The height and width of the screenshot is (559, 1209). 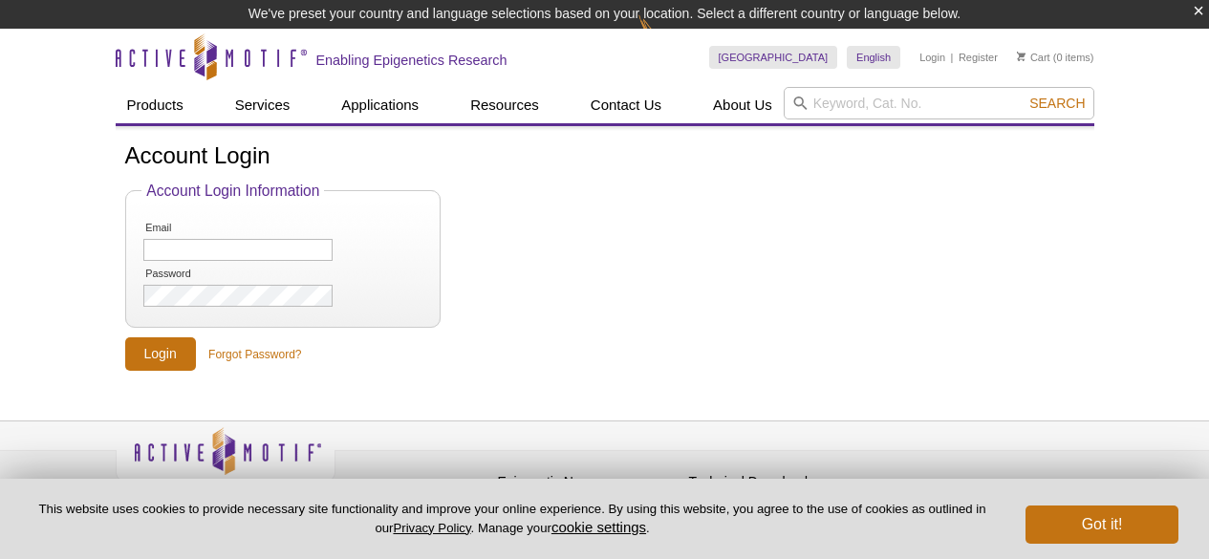 I want to click on input: Login, so click(x=161, y=354).